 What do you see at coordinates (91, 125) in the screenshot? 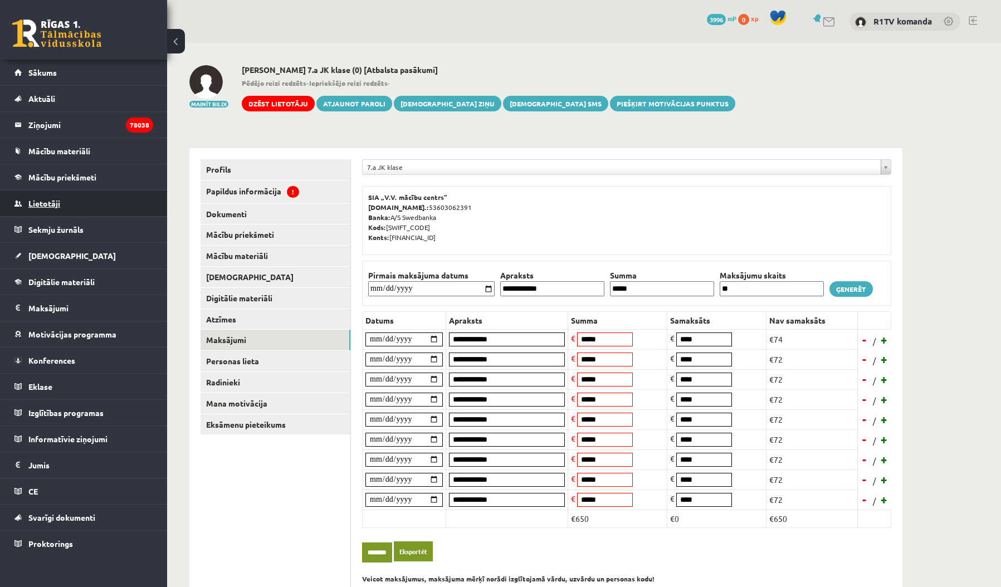
I see `legend: Ziņojumi` at bounding box center [91, 125].